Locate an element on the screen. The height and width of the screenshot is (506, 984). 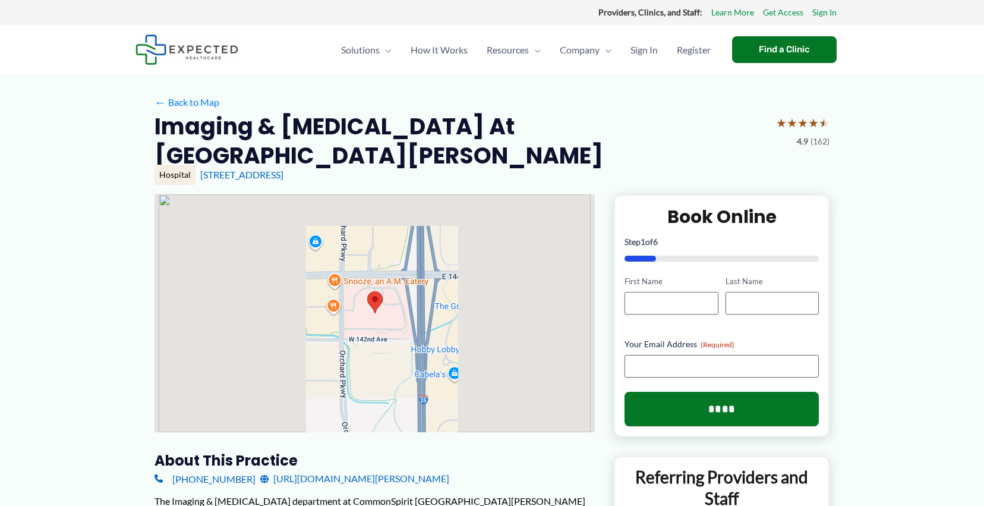
span: (Required) is located at coordinates (717, 344).